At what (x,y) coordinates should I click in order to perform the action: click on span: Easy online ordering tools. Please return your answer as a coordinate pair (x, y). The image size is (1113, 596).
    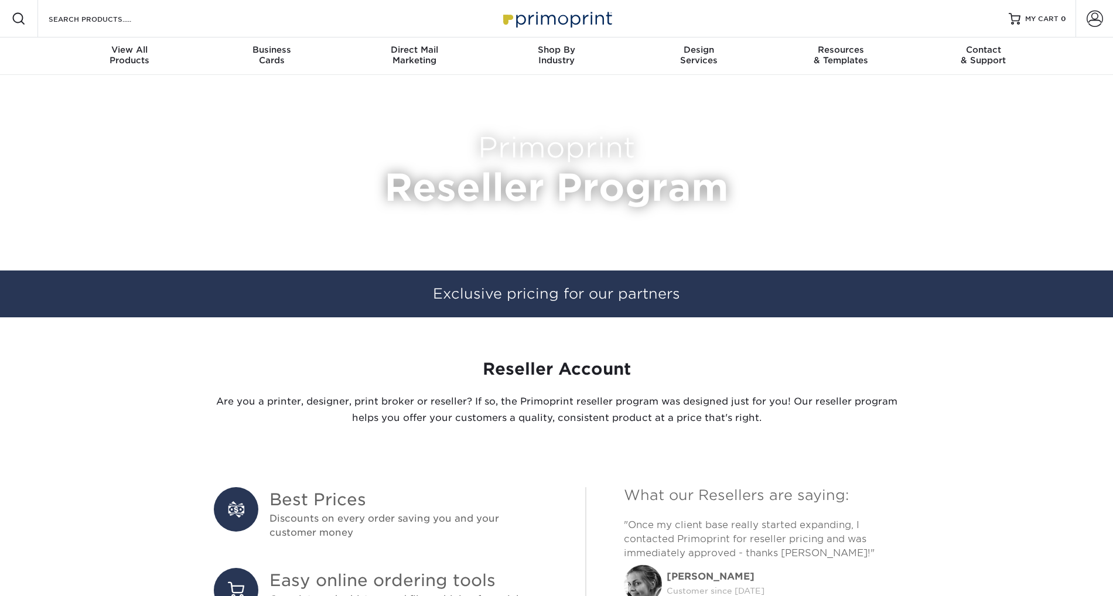
    Looking at the image, I should click on (408, 580).